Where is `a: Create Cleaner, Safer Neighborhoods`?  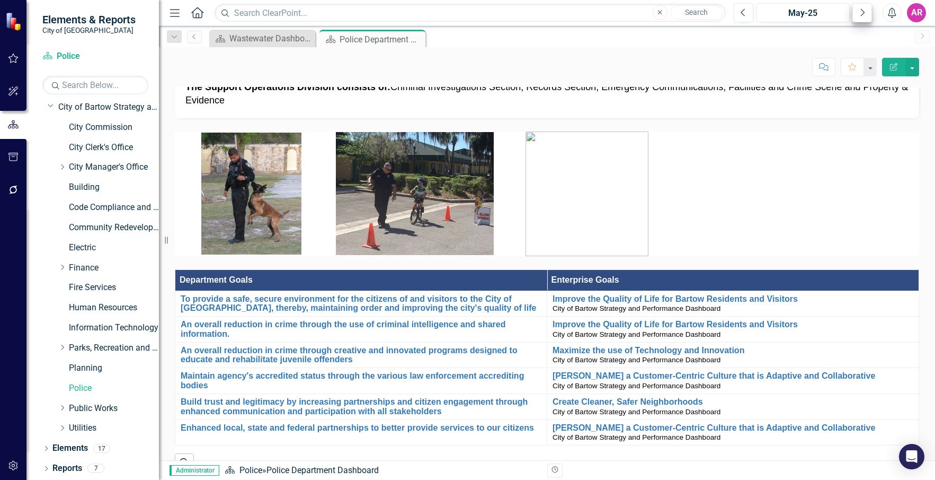
a: Create Cleaner, Safer Neighborhoods is located at coordinates (733, 402).